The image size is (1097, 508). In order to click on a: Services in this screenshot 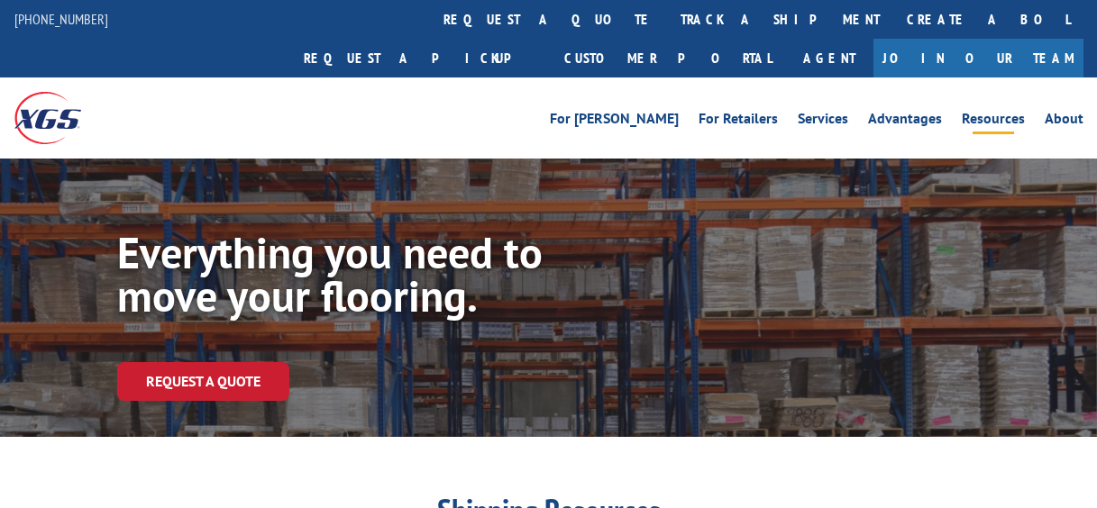, I will do `click(823, 122)`.